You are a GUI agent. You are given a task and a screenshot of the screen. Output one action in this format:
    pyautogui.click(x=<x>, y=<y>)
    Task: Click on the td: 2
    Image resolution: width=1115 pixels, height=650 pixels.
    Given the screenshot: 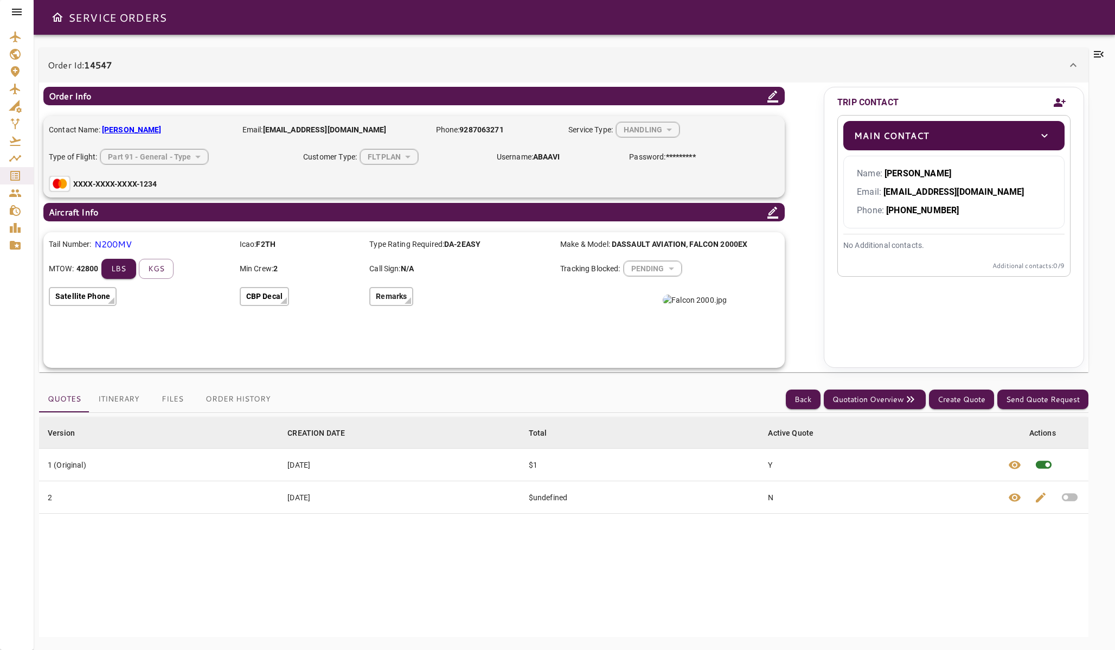 What is the action you would take?
    pyautogui.click(x=159, y=497)
    